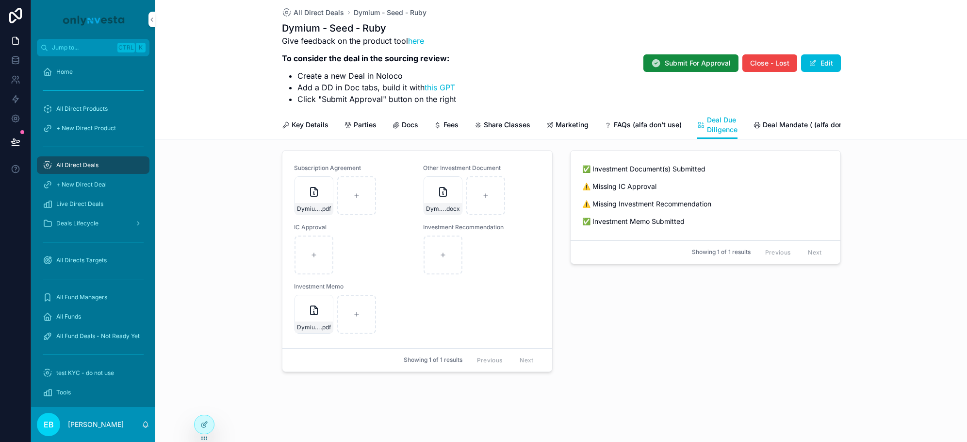  What do you see at coordinates (717, 125) in the screenshot?
I see `a: Deal Due Diligence` at bounding box center [717, 125].